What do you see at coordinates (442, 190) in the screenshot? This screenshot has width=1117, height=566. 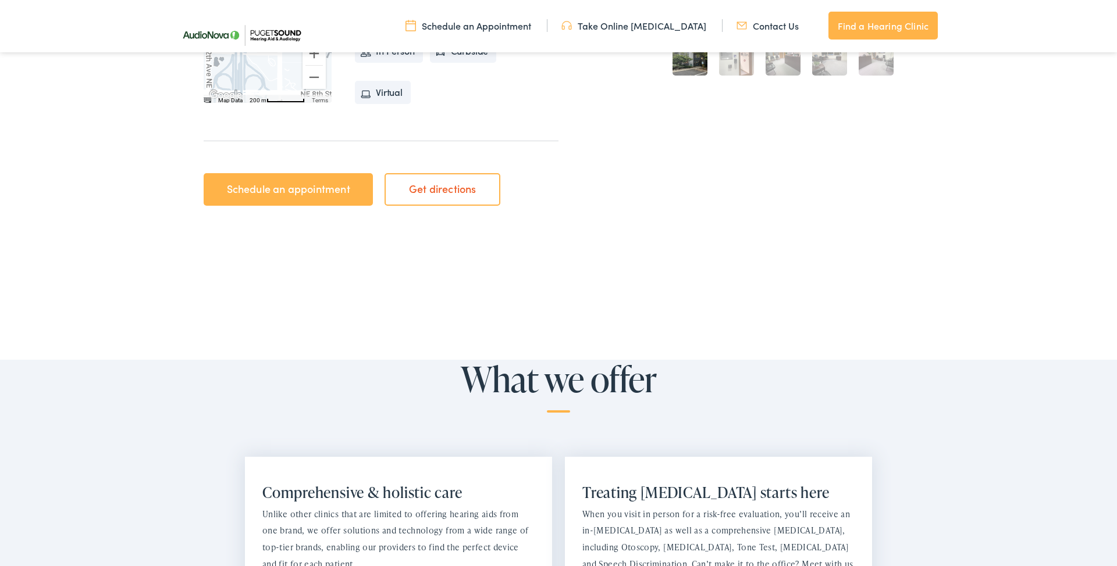 I see `a: Get directions` at bounding box center [442, 190].